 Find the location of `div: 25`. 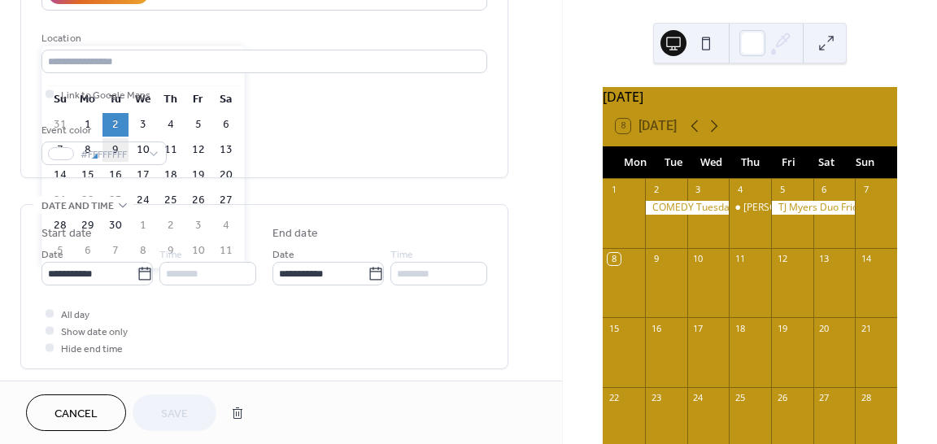

div: 25 is located at coordinates (739, 398).